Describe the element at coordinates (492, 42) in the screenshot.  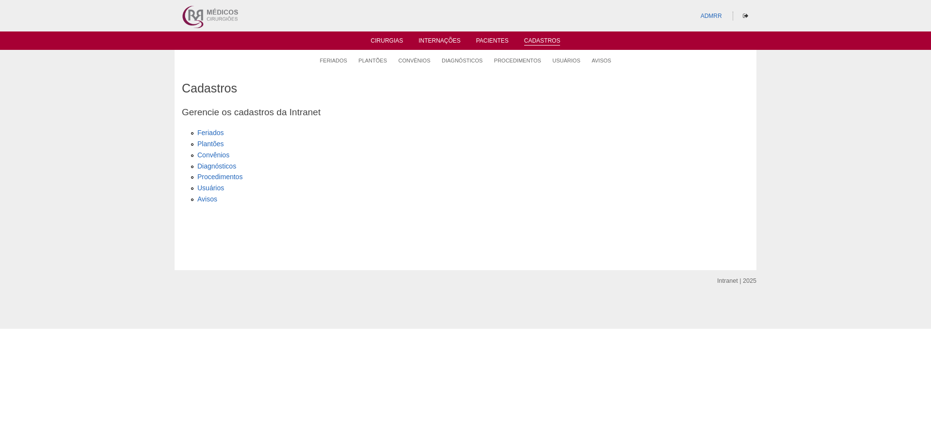
I see `a: Pacientes` at that location.